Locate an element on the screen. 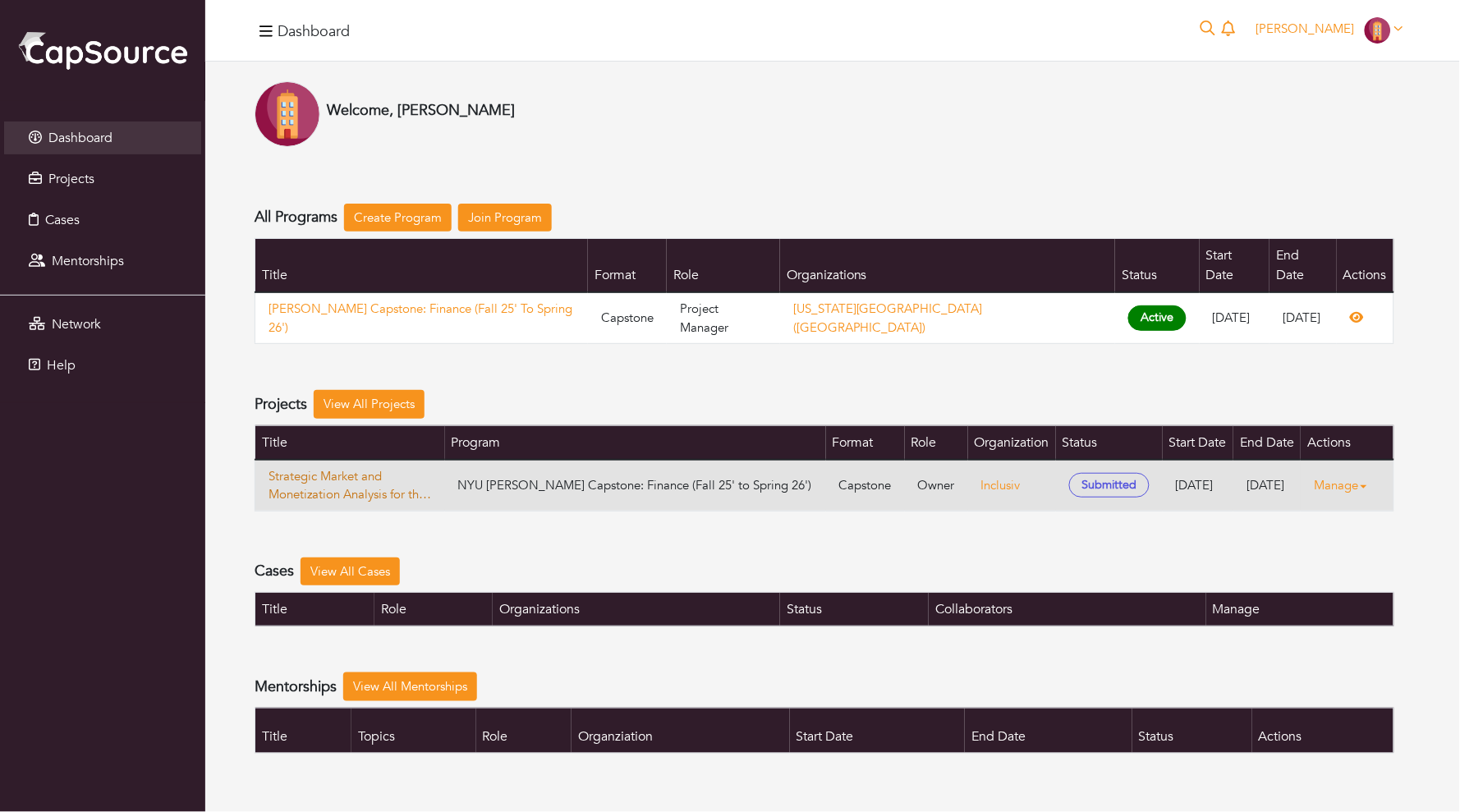  a: View All Cases is located at coordinates (350, 571).